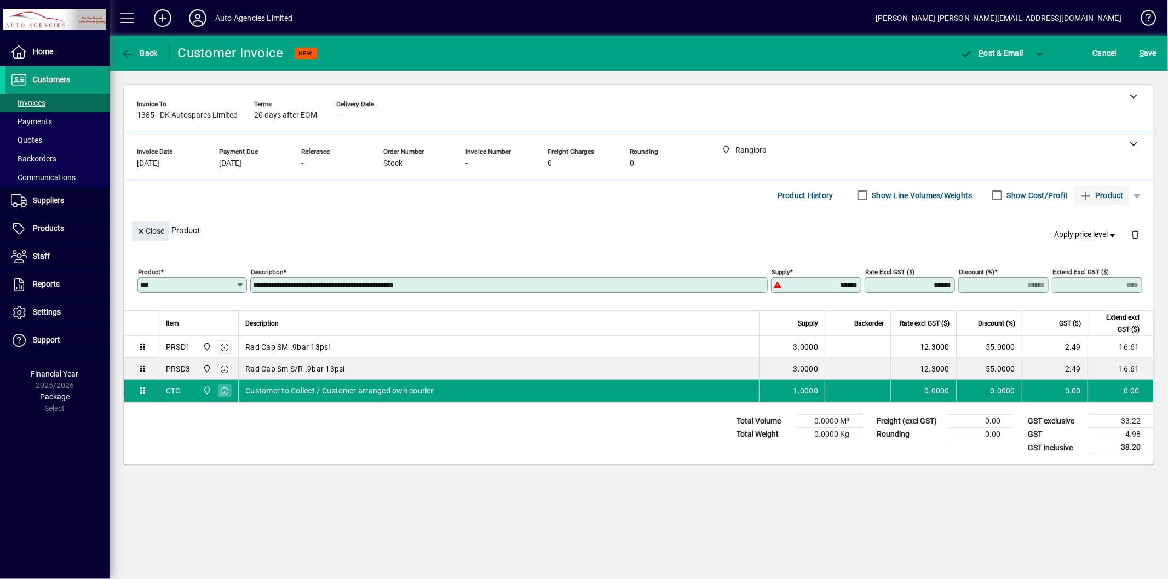 The width and height of the screenshot is (1168, 579). What do you see at coordinates (149, 272) in the screenshot?
I see `mat-label: Product` at bounding box center [149, 272].